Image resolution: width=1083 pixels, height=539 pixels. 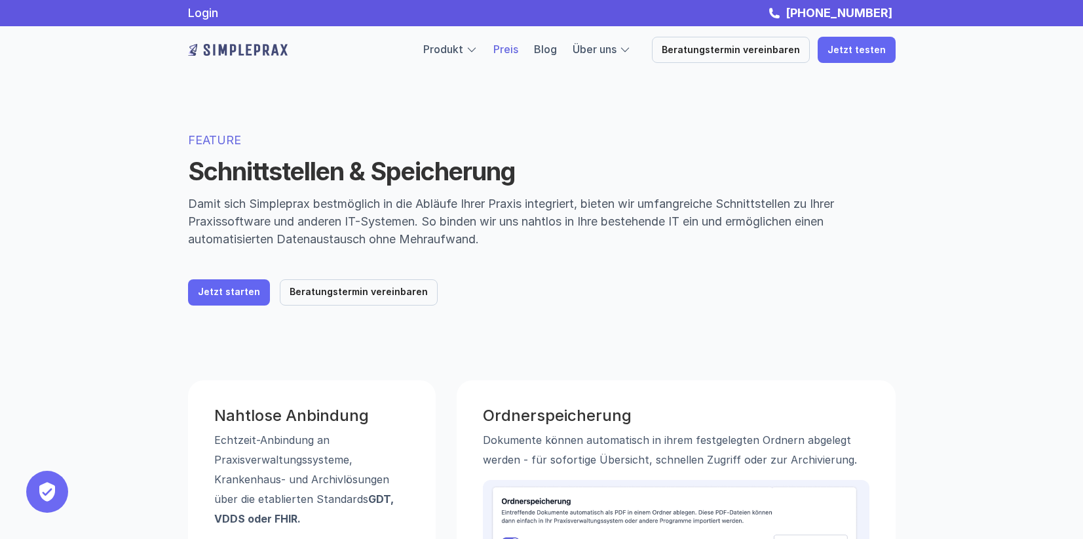 What do you see at coordinates (594, 49) in the screenshot?
I see `a: Über uns` at bounding box center [594, 49].